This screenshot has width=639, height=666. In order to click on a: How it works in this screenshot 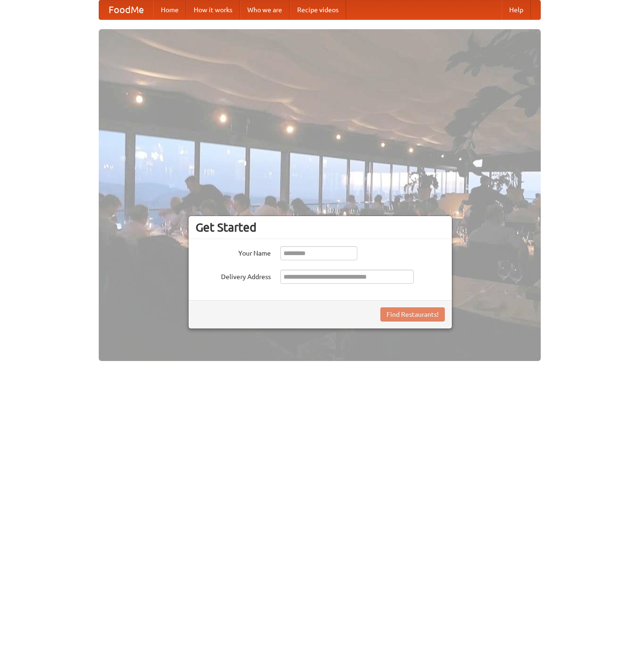, I will do `click(213, 10)`.